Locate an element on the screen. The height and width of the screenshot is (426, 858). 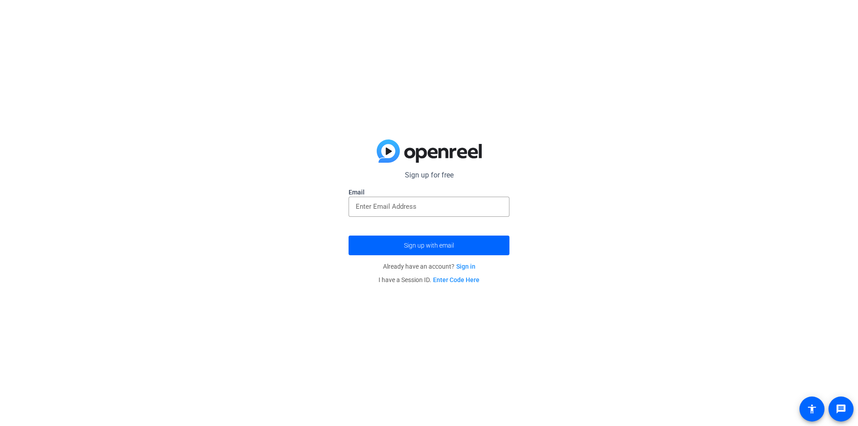
a: Sign in is located at coordinates (465, 266).